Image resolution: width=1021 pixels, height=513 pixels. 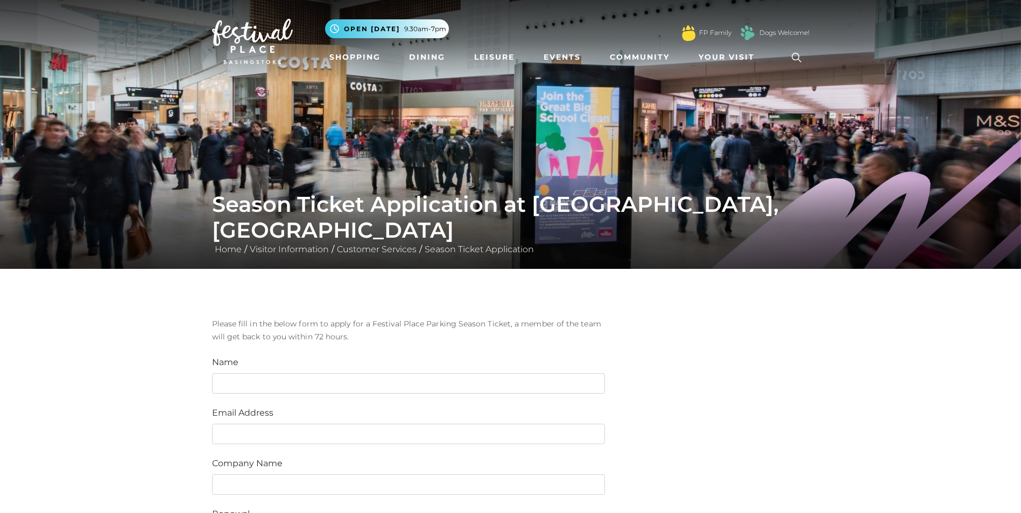 What do you see at coordinates (377, 249) in the screenshot?
I see `a: Customer Services` at bounding box center [377, 249].